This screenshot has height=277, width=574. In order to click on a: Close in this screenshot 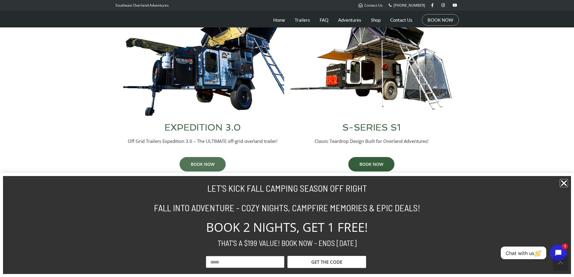, I will do `click(564, 183)`.